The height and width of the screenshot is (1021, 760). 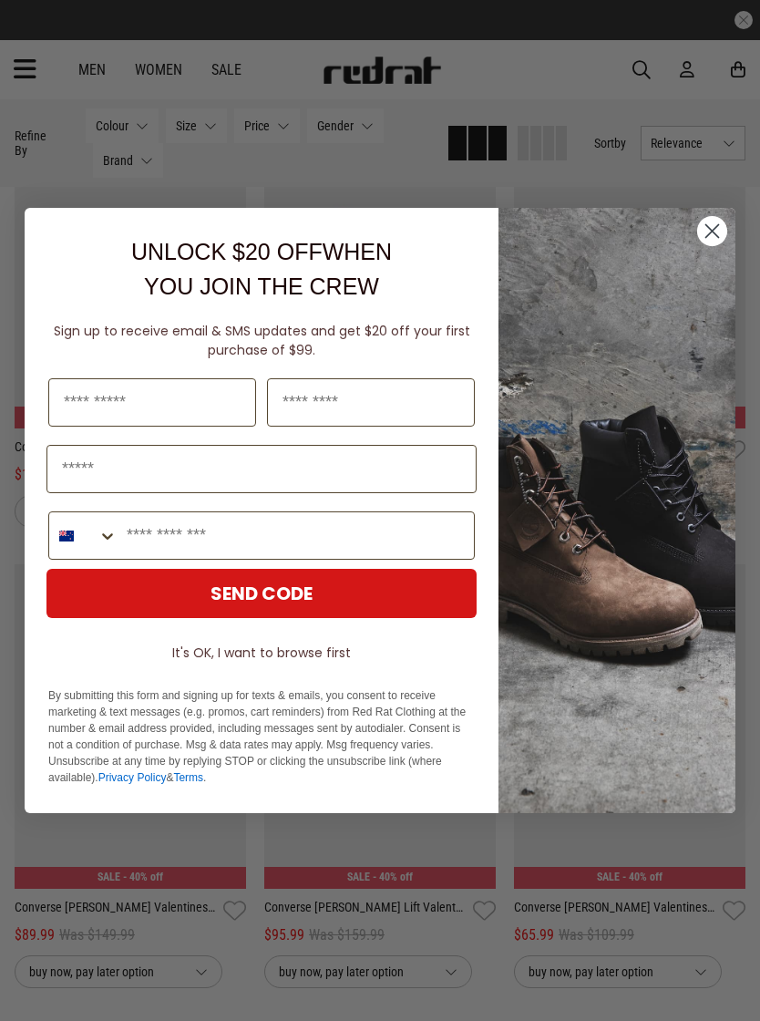 I want to click on button: It's OK, I want to browse first, so click(x=262, y=652).